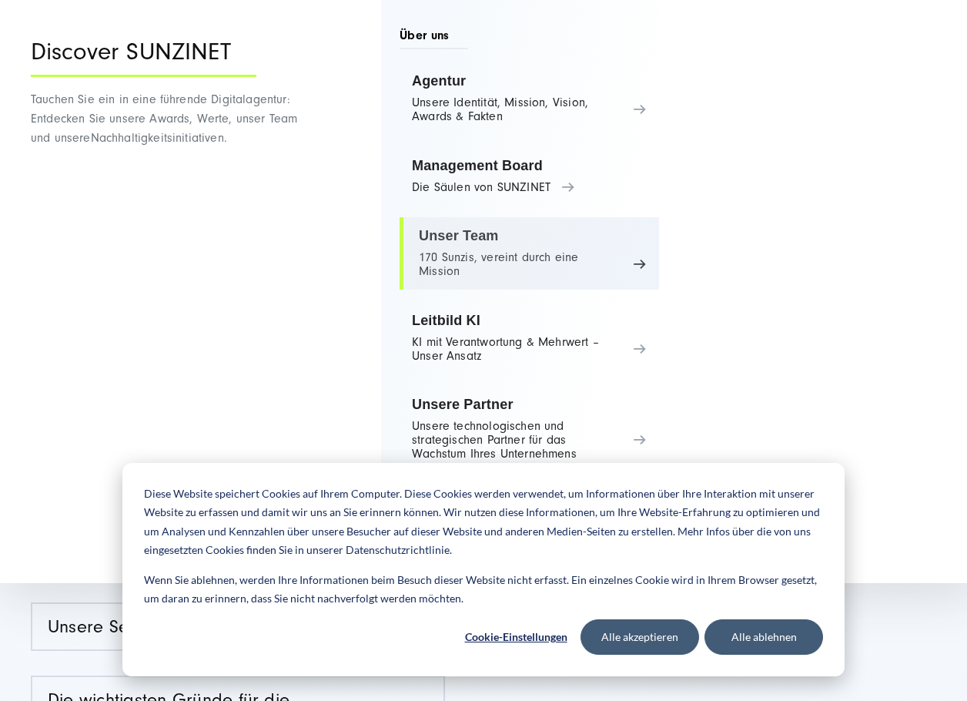 The width and height of the screenshot is (967, 701). Describe the element at coordinates (529, 428) in the screenshot. I see `a: Unsere Partner Unsere technologischen und strategischen Partner für das Wachstum Ihres Unternehmens` at that location.